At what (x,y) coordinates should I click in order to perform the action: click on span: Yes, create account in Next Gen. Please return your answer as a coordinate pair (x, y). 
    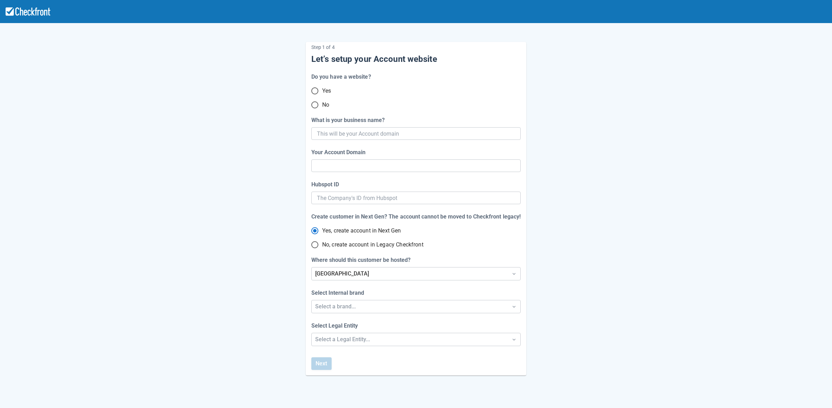
    Looking at the image, I should click on (362, 231).